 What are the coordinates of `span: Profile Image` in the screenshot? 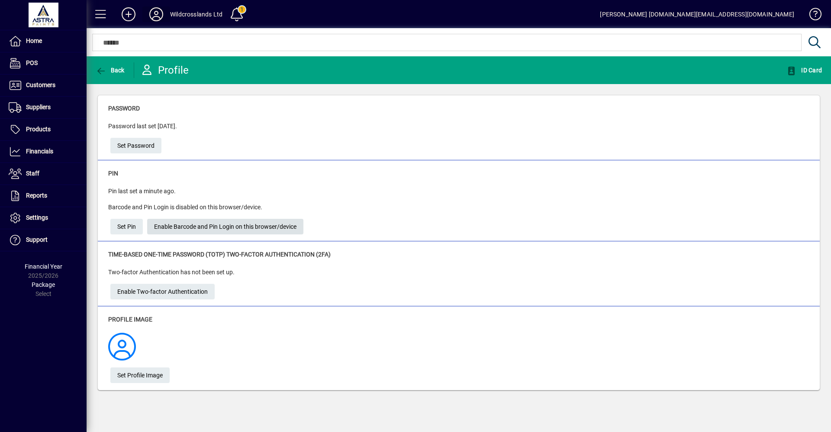 It's located at (130, 319).